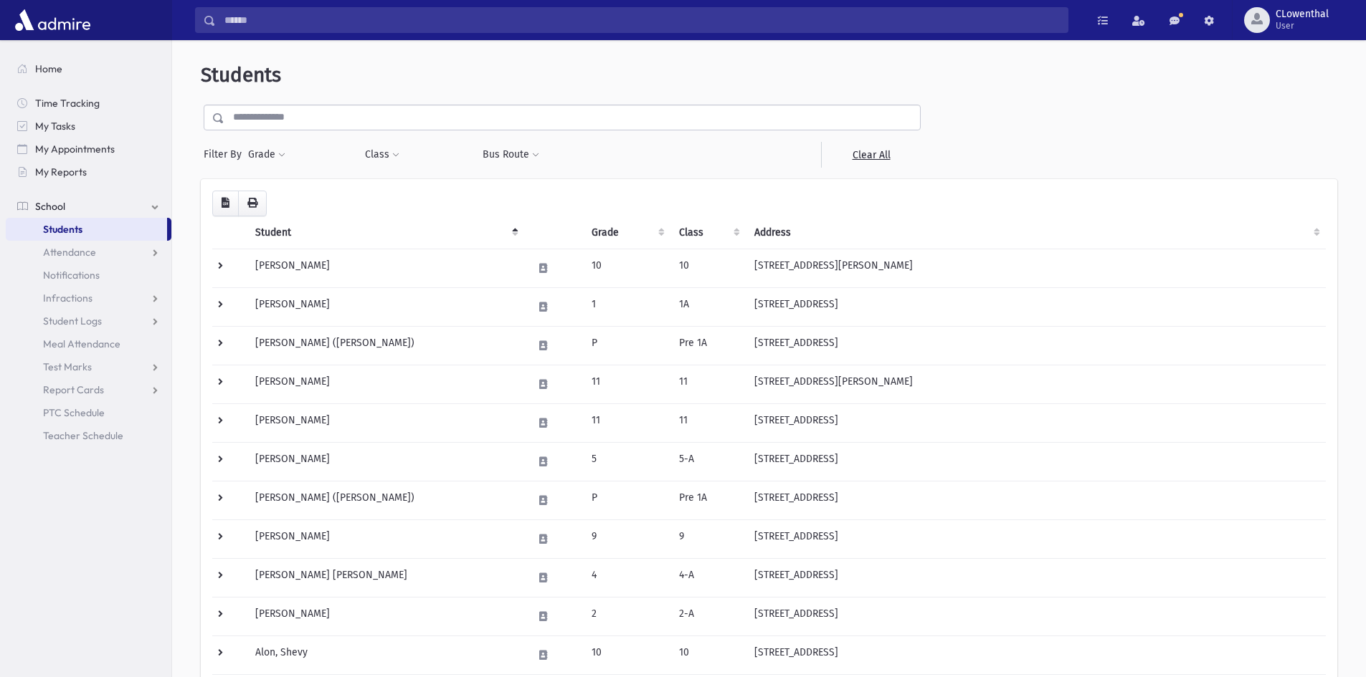 The height and width of the screenshot is (677, 1366). Describe the element at coordinates (55, 126) in the screenshot. I see `span: My Tasks` at that location.